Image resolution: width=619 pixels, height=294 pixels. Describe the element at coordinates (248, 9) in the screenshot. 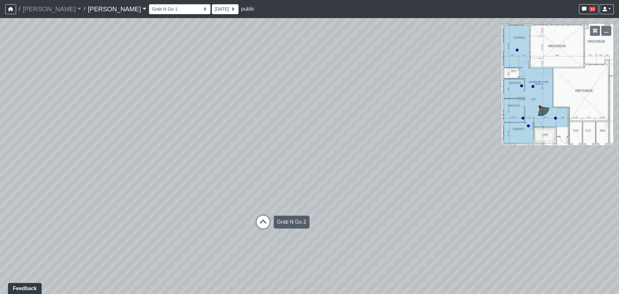

I see `span: public` at that location.